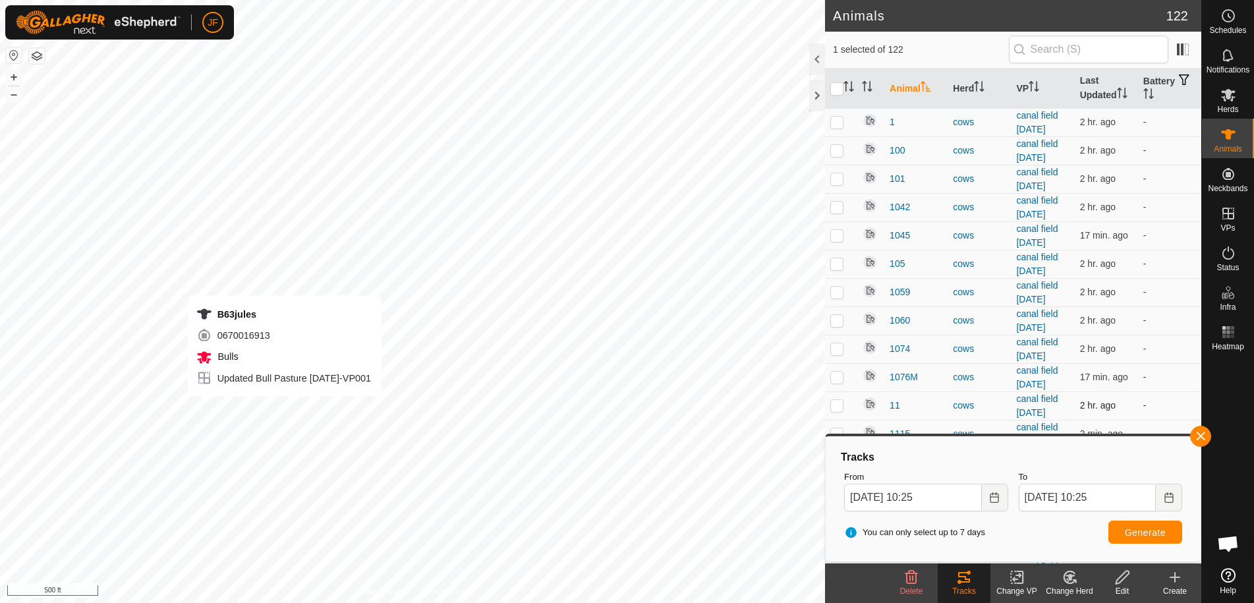 The width and height of the screenshot is (1254, 603). What do you see at coordinates (14, 55) in the screenshot?
I see `button: Reset Map` at bounding box center [14, 55].